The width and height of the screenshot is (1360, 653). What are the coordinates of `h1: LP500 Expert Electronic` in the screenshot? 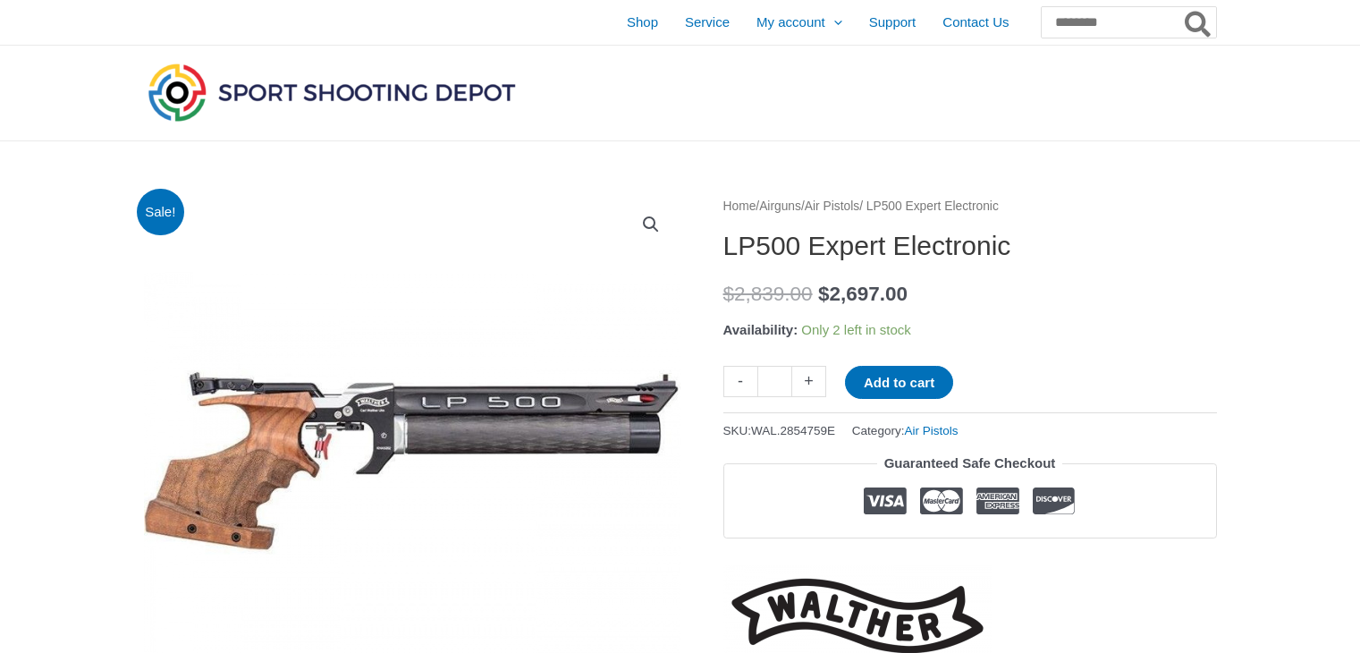 It's located at (970, 246).